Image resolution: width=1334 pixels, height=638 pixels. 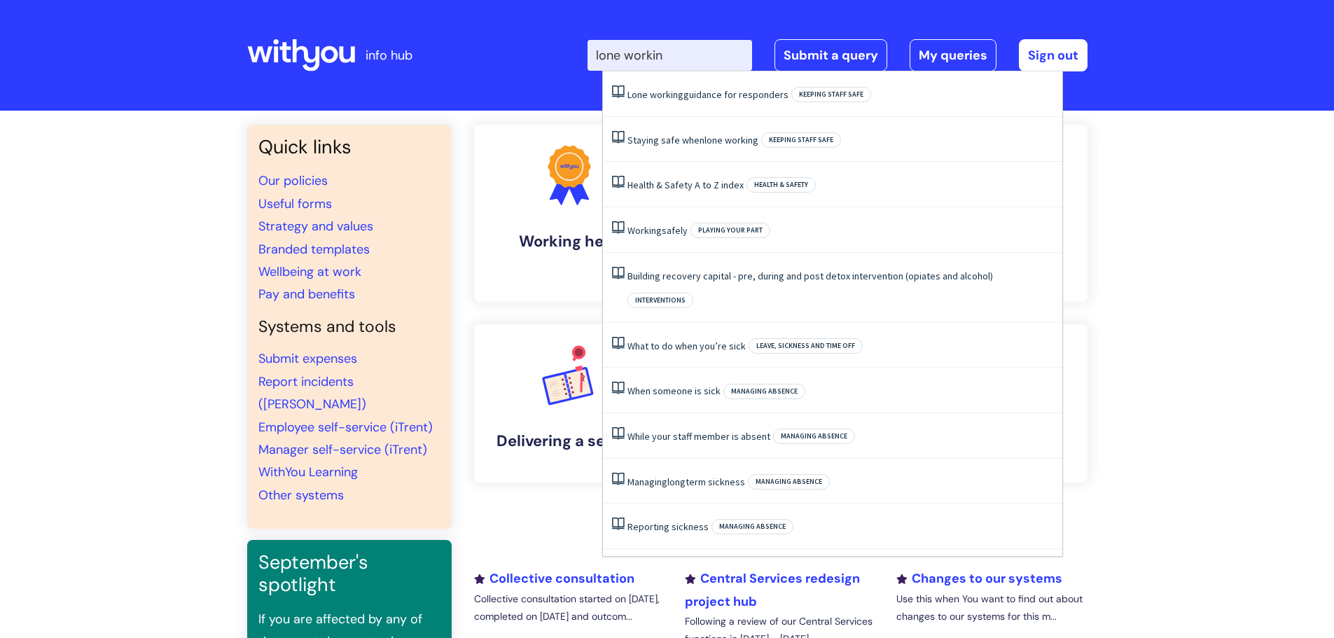 What do you see at coordinates (699, 436) in the screenshot?
I see `a: While‌ ‌your‌ ‌staff‌ ‌member‌ ‌is‌ ‌absent‌` at bounding box center [699, 436].